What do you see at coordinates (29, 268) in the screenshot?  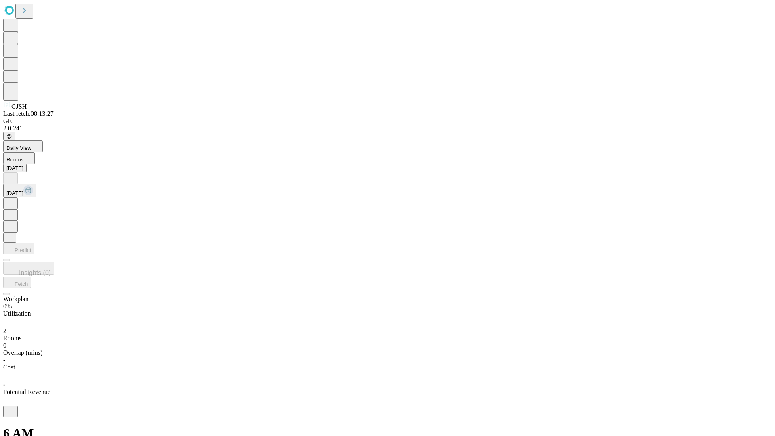 I see `button: Insights (0)` at bounding box center [29, 268].